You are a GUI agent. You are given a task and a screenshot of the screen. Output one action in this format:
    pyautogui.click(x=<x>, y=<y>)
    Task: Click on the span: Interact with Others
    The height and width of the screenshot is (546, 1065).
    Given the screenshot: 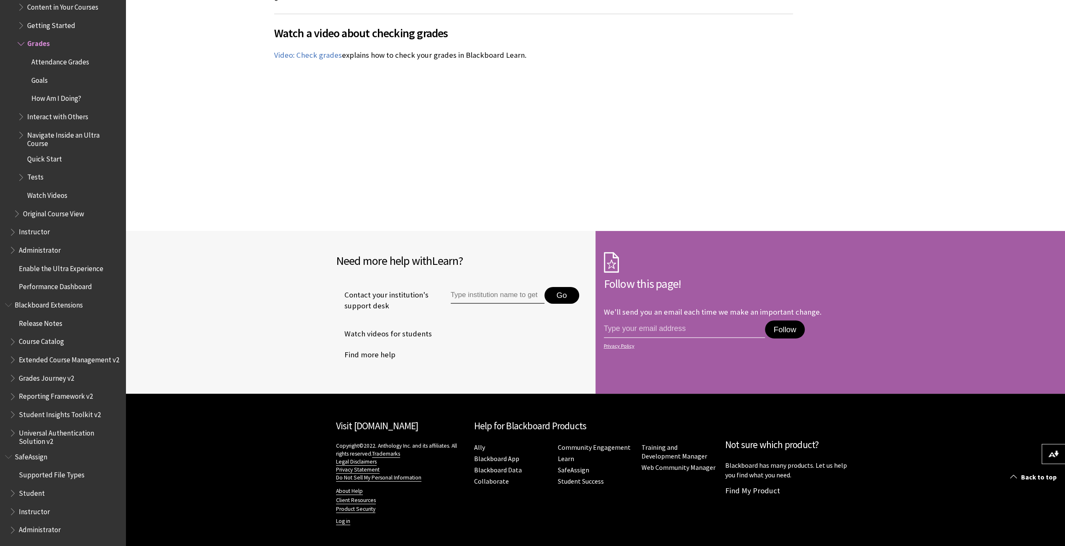 What is the action you would take?
    pyautogui.click(x=58, y=115)
    